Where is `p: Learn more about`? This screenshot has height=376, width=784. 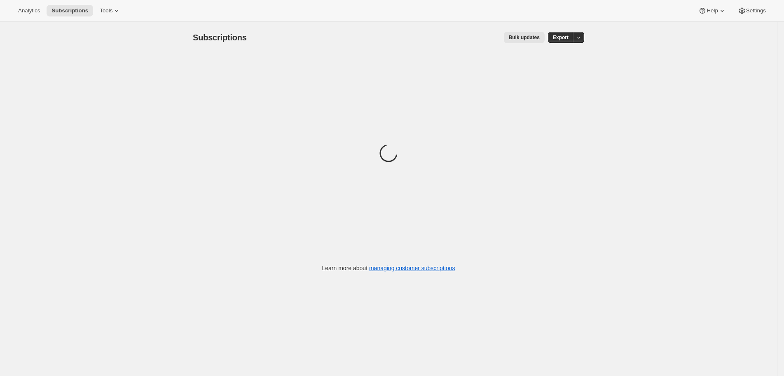 p: Learn more about is located at coordinates (389, 268).